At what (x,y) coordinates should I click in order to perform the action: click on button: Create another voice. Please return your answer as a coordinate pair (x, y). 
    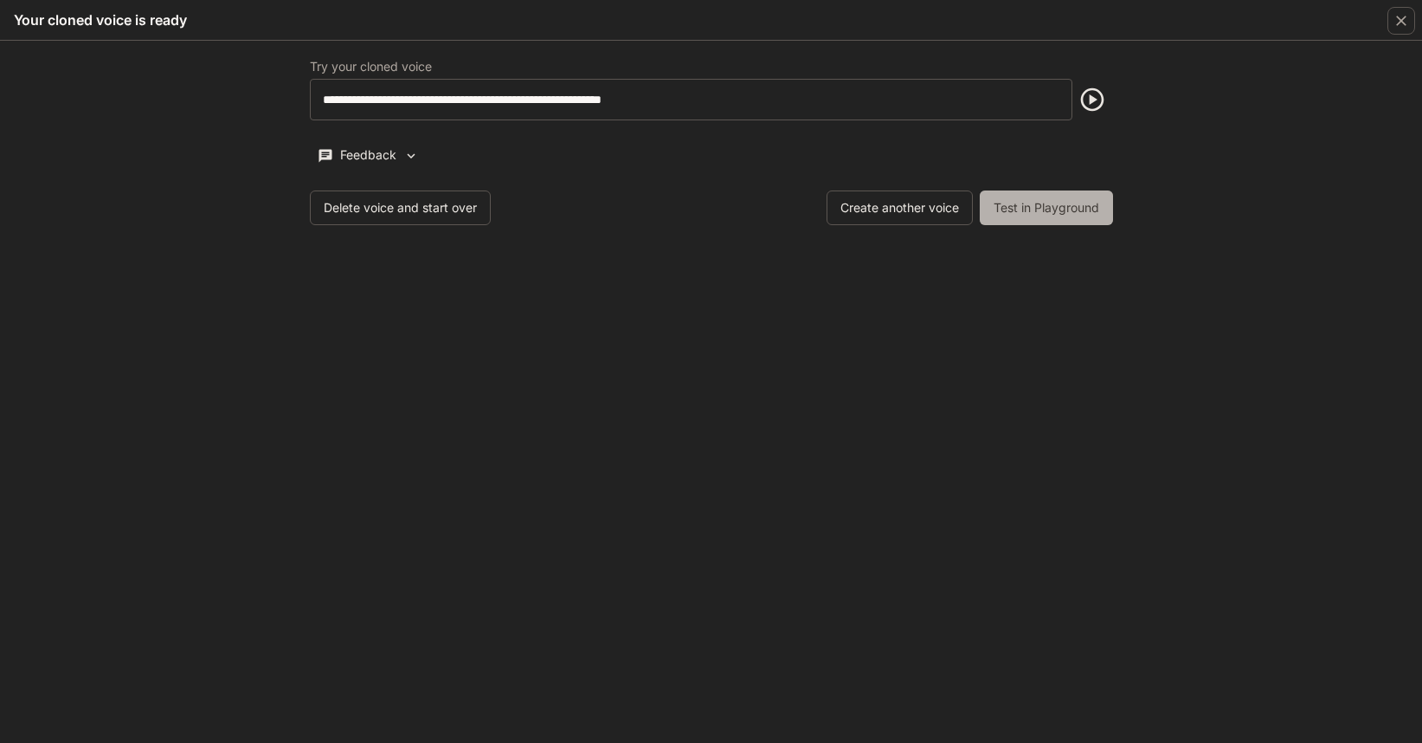
    Looking at the image, I should click on (899, 208).